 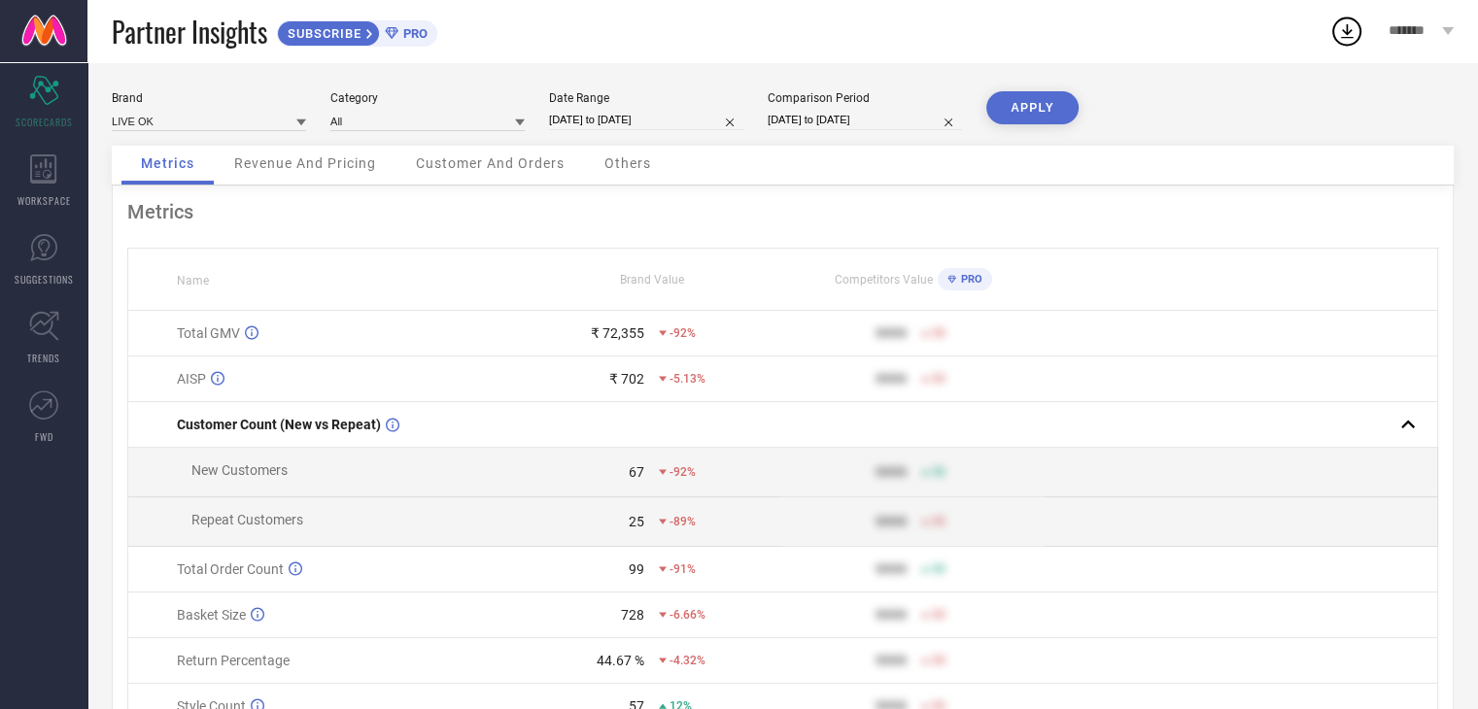 What do you see at coordinates (209, 98) in the screenshot?
I see `div: Brand` at bounding box center [209, 98].